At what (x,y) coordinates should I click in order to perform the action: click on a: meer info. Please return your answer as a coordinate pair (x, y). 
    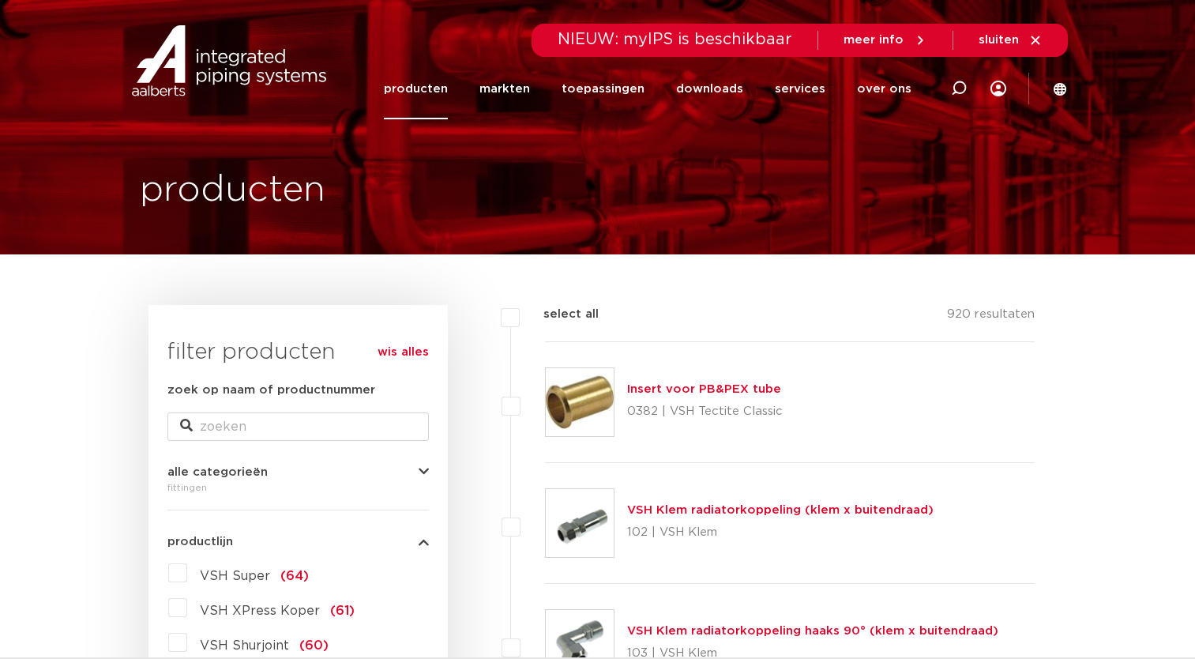
    Looking at the image, I should click on (885, 40).